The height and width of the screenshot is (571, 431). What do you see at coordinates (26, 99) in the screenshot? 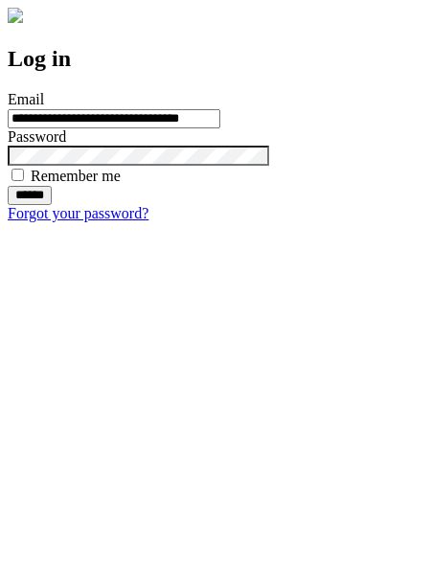
I see `label: Email` at bounding box center [26, 99].